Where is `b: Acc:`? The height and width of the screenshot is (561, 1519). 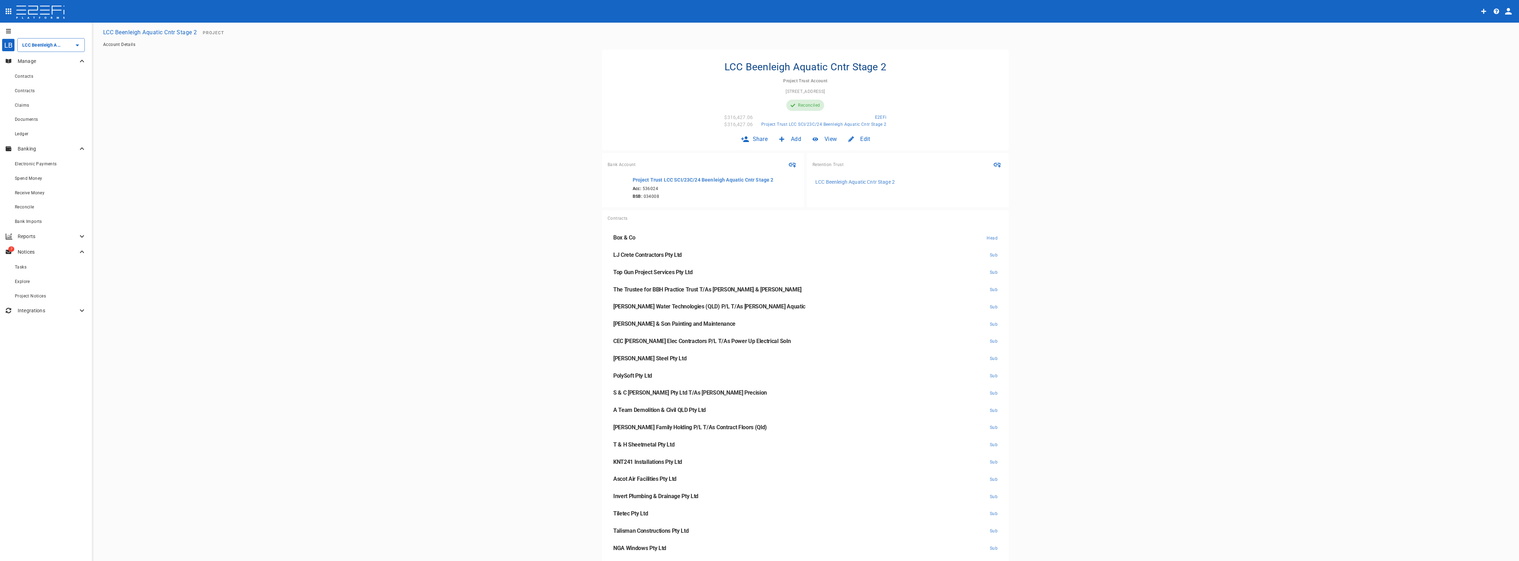 b: Acc: is located at coordinates (637, 189).